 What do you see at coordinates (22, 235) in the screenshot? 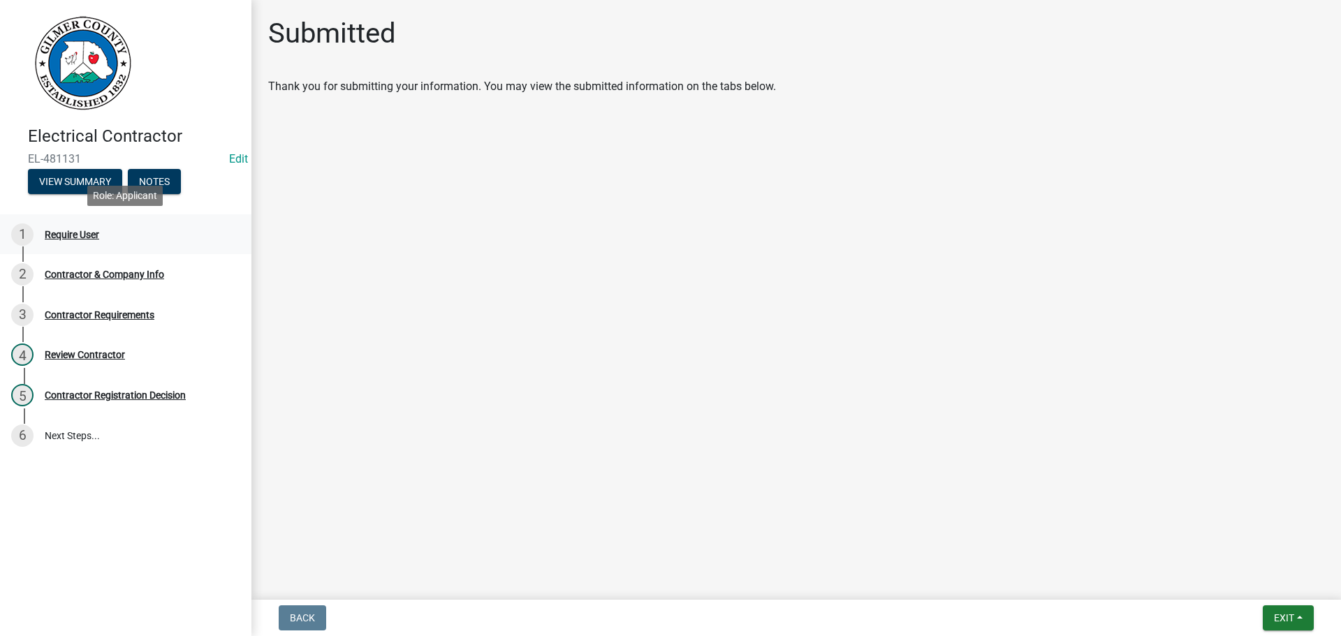
I see `div: 1` at bounding box center [22, 235].